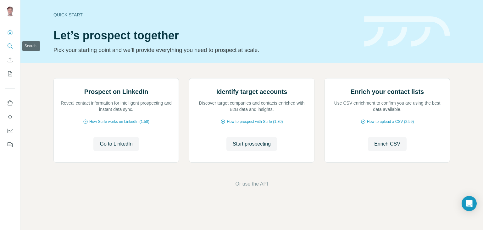  Describe the element at coordinates (10, 74) in the screenshot. I see `button: My lists` at that location.